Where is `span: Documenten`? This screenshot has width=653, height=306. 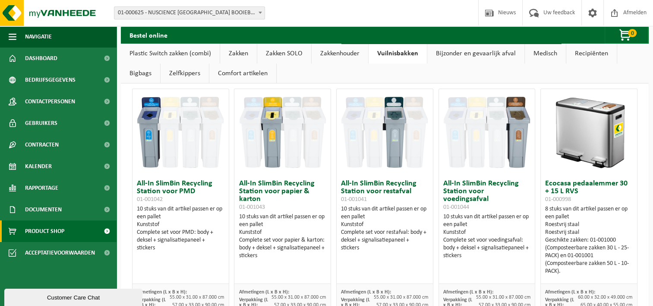
span: Documenten is located at coordinates (43, 209).